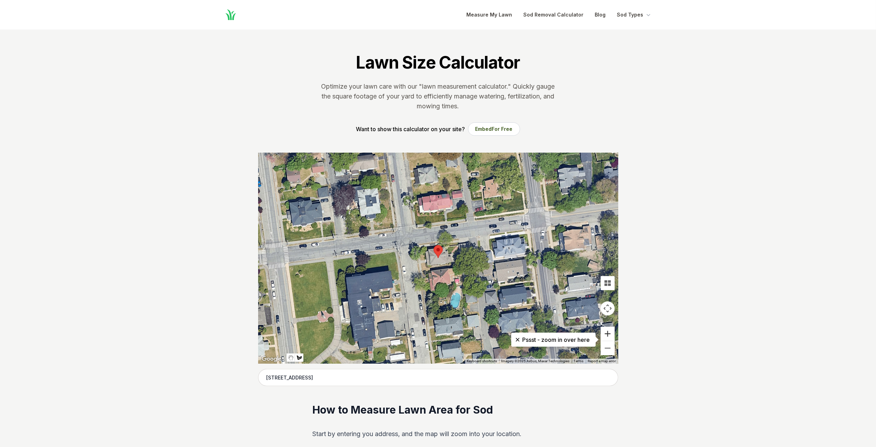 The width and height of the screenshot is (876, 447). Describe the element at coordinates (438, 63) in the screenshot. I see `h1: Lawn Size Calculator` at that location.